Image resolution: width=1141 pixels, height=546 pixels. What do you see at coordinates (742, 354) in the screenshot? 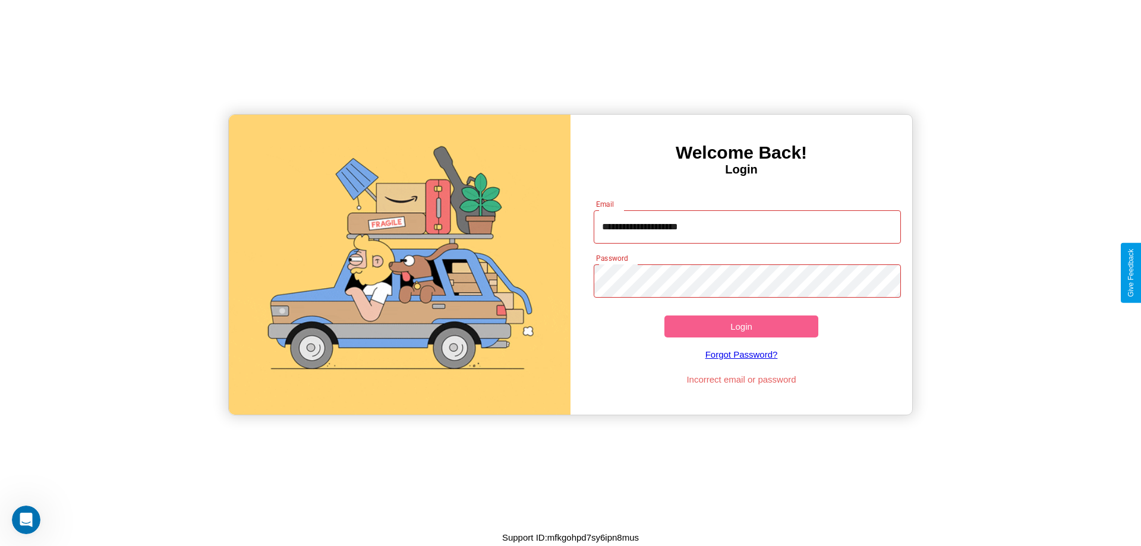
I see `a: Forgot Password?` at bounding box center [742, 354].